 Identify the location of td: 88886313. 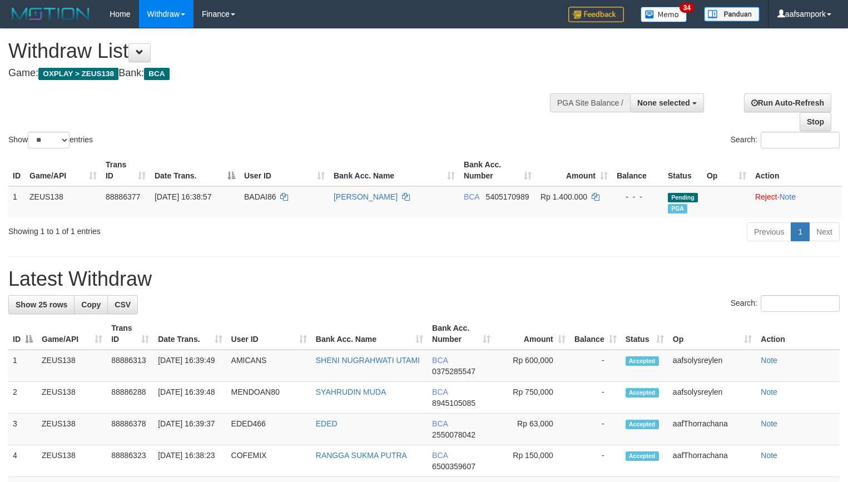
(130, 366).